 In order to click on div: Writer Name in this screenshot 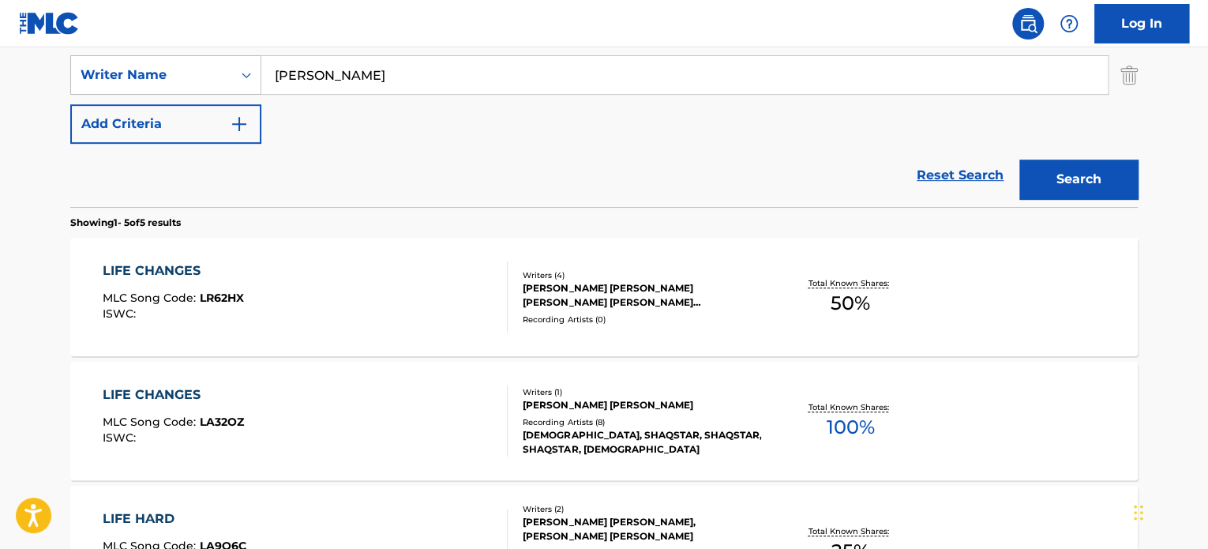, I will do `click(152, 75)`.